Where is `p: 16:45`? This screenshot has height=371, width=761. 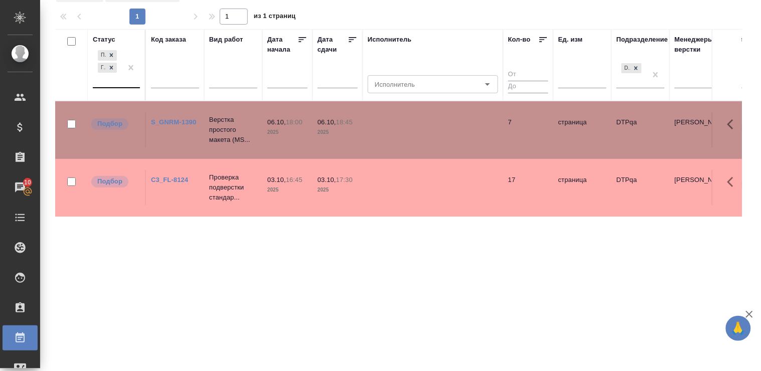
p: 16:45 is located at coordinates (294, 179).